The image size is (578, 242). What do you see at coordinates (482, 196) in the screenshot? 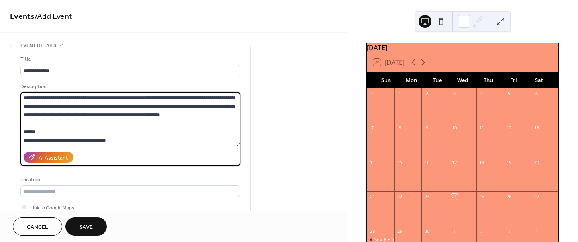
I see `div: 25` at bounding box center [482, 196].